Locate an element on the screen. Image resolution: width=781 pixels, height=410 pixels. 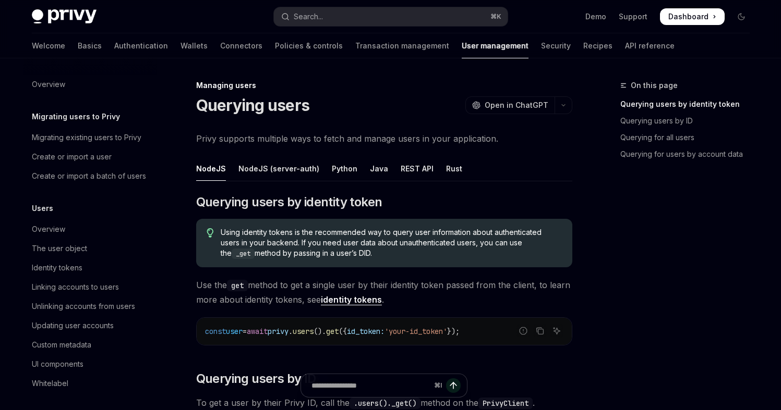
button: Open in ChatGPT is located at coordinates (509, 105).